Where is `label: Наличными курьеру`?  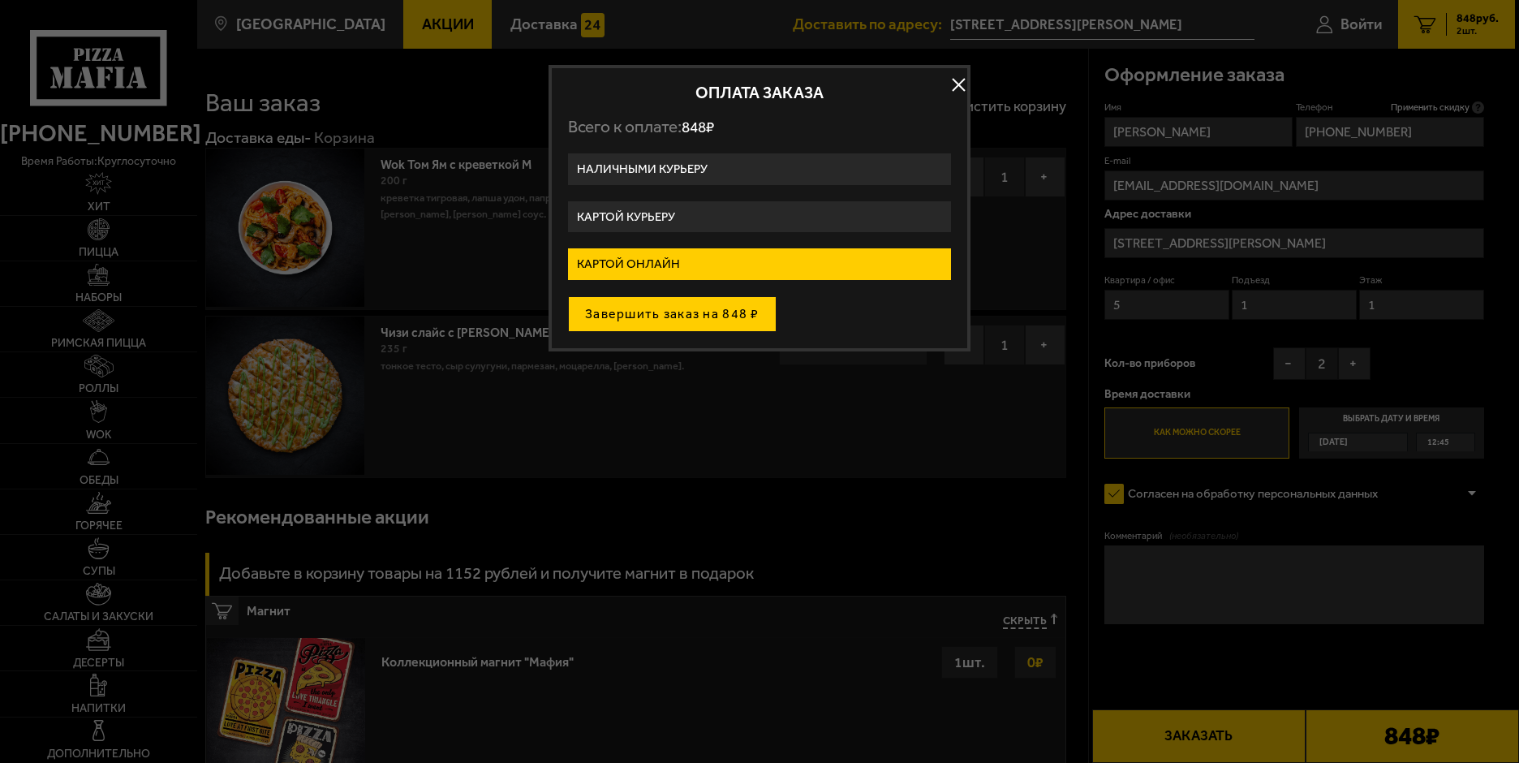 label: Наличными курьеру is located at coordinates (760, 169).